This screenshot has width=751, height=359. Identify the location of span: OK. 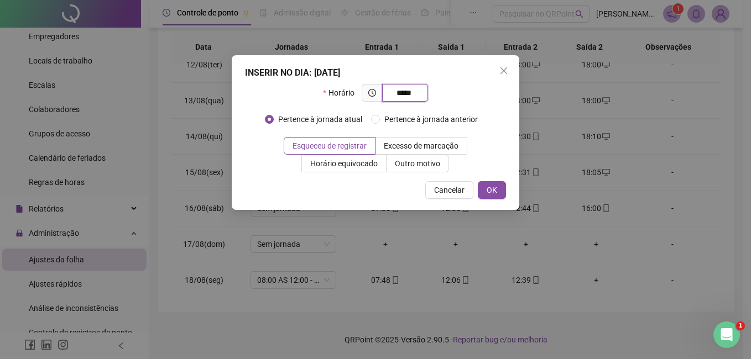
(491, 190).